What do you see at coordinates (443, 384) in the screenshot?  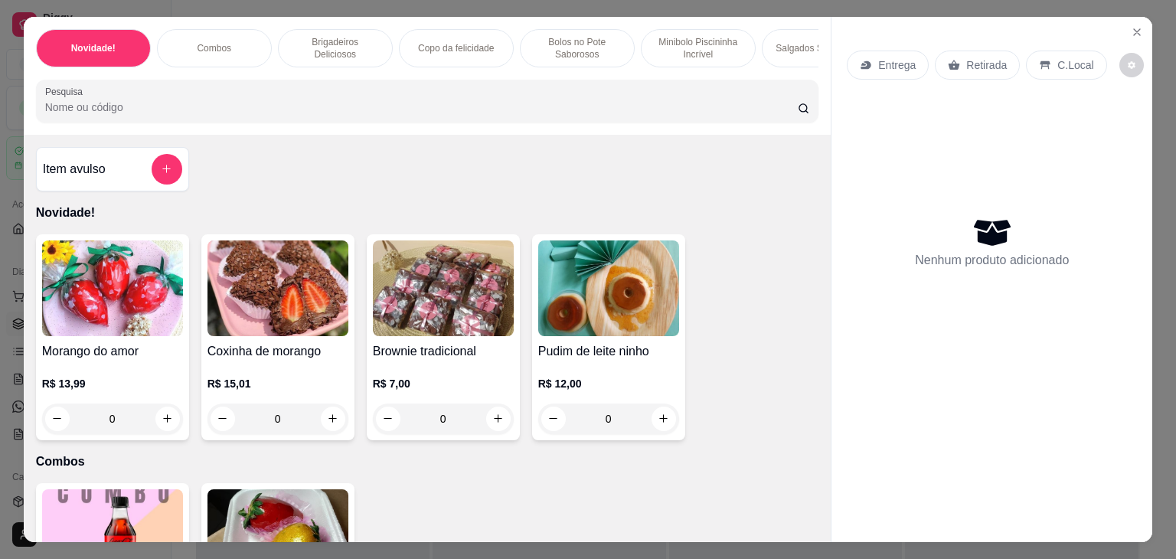 I see `p: R$ 7,00` at bounding box center [443, 384].